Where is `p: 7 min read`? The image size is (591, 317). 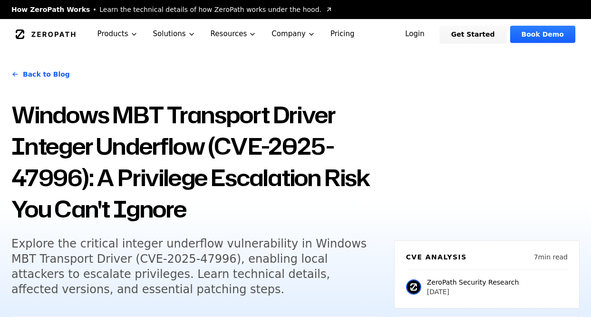
p: 7 min read is located at coordinates (551, 257).